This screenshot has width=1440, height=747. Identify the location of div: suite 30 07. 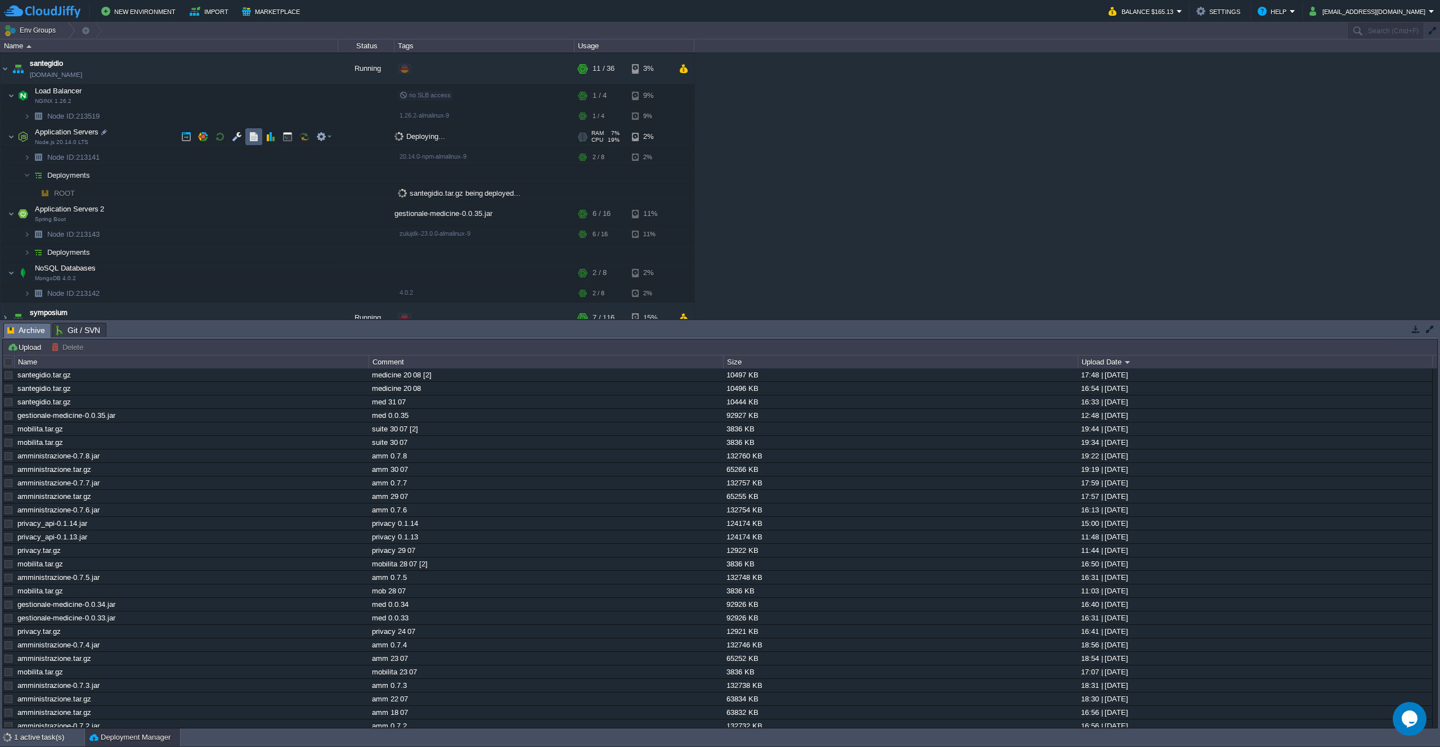
(546, 442).